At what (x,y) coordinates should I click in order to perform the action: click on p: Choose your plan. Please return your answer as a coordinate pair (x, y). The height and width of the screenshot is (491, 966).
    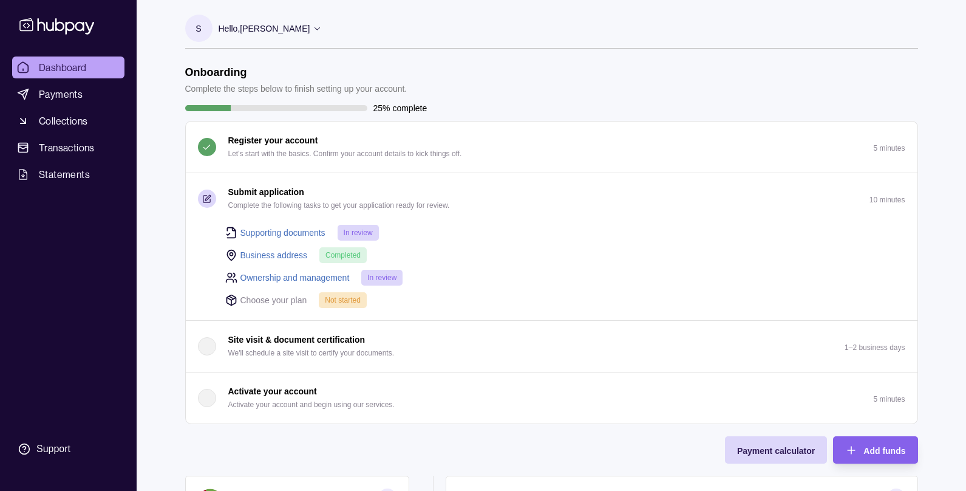
    Looking at the image, I should click on (274, 300).